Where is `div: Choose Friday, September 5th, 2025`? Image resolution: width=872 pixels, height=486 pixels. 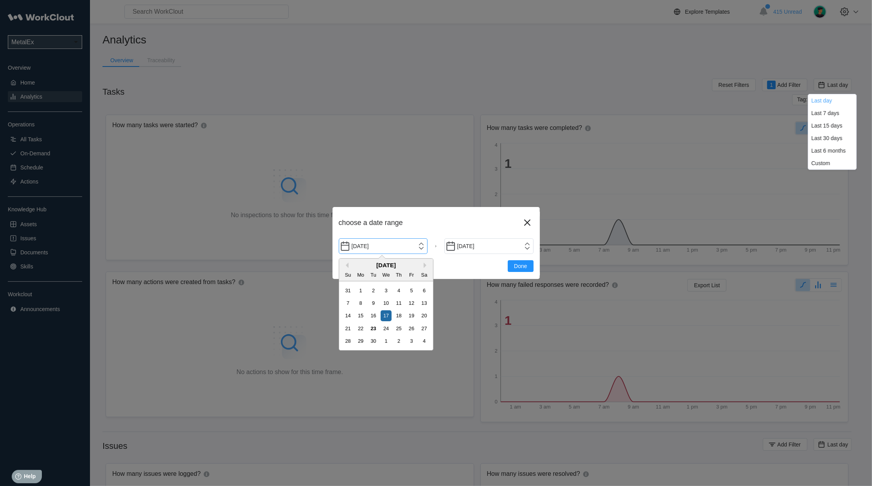 div: Choose Friday, September 5th, 2025 is located at coordinates (411, 290).